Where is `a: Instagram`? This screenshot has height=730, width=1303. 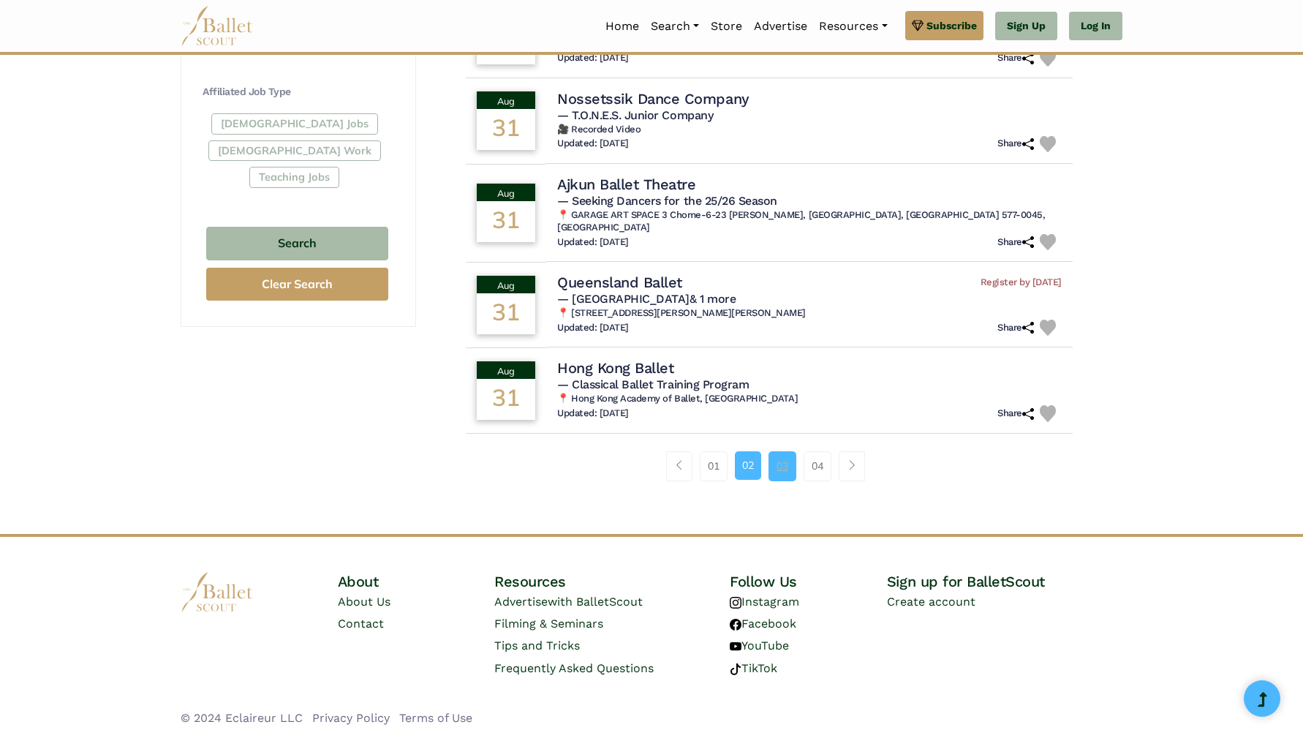
a: Instagram is located at coordinates (764, 601).